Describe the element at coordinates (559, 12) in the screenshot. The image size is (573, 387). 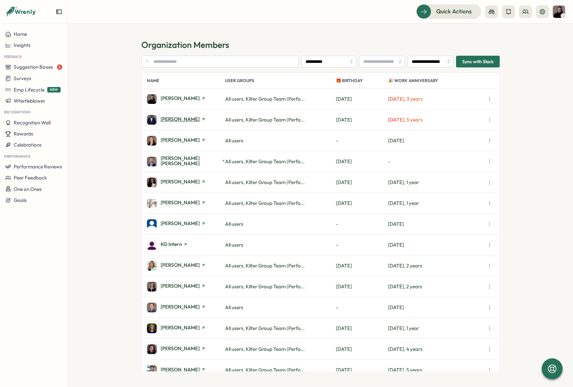
I see `button: Andrea V. Farruggio` at that location.